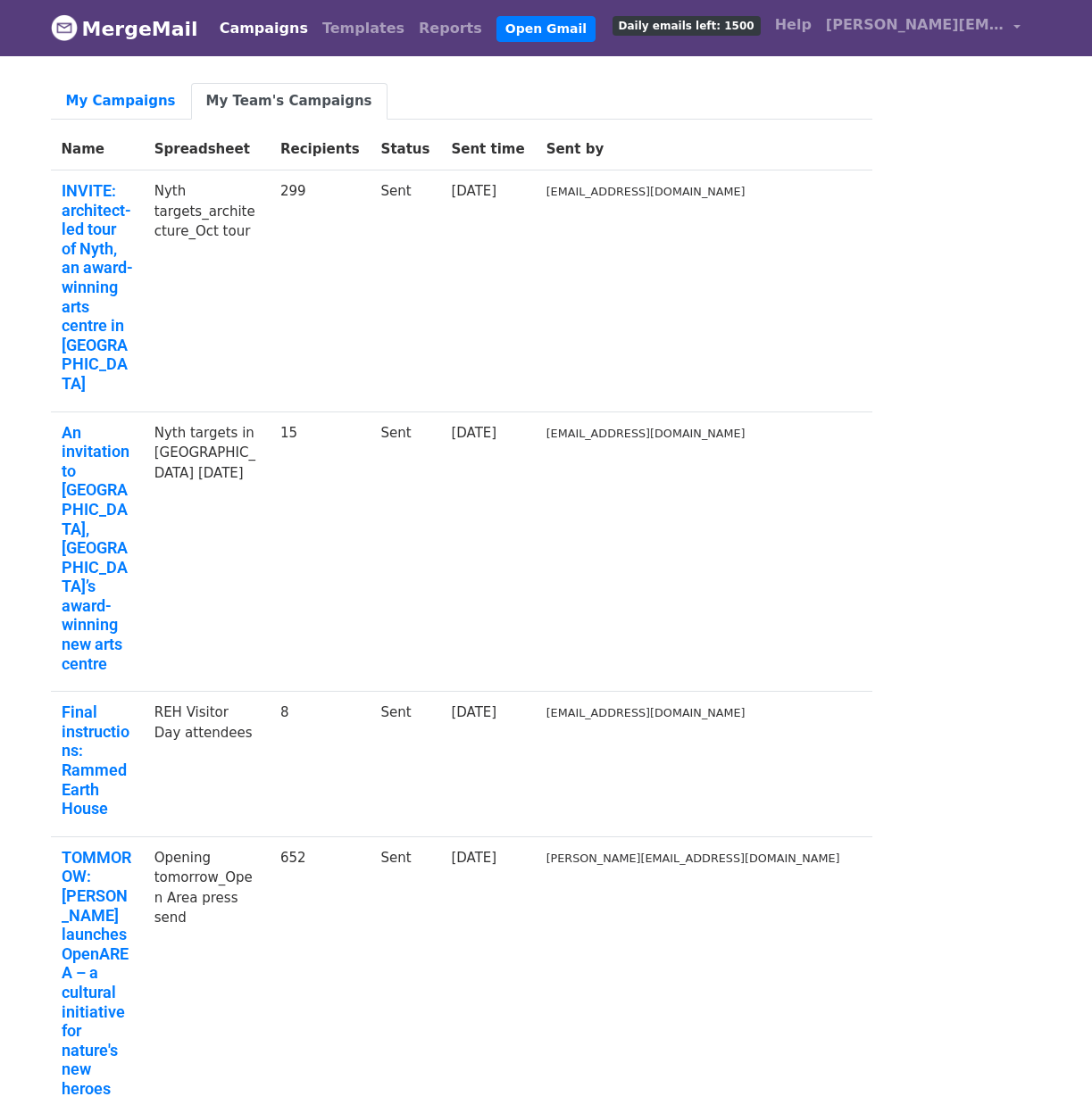  Describe the element at coordinates (686, 25) in the screenshot. I see `a: Daily emails left: 1500` at that location.